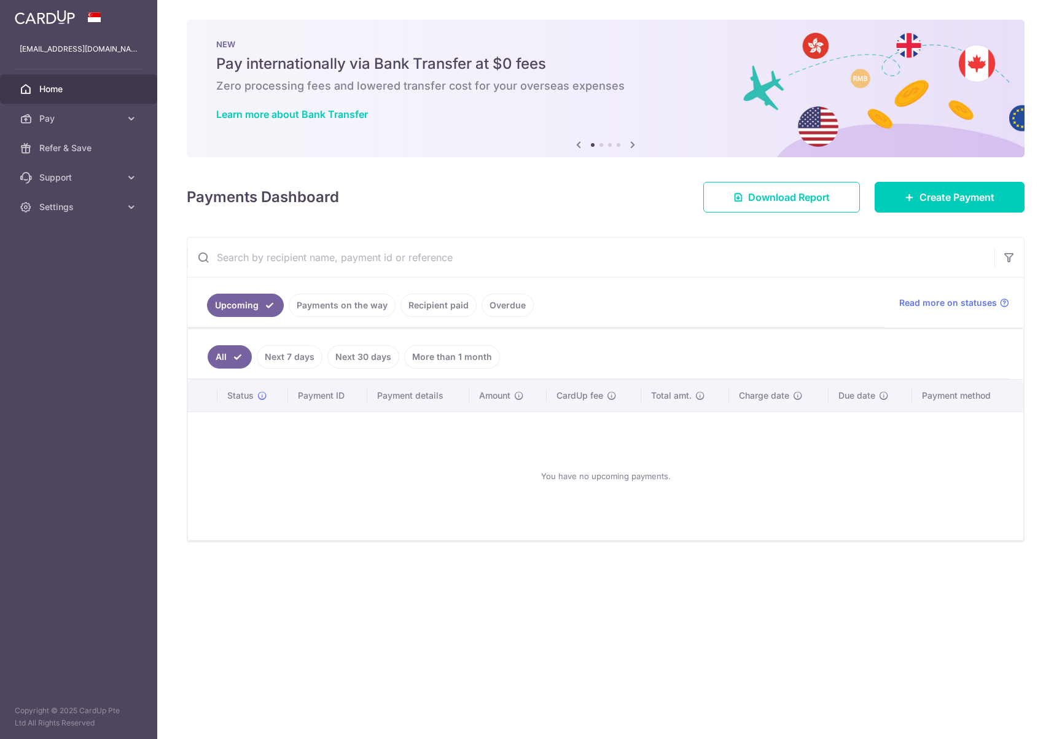  I want to click on a: Read more on statuses, so click(954, 303).